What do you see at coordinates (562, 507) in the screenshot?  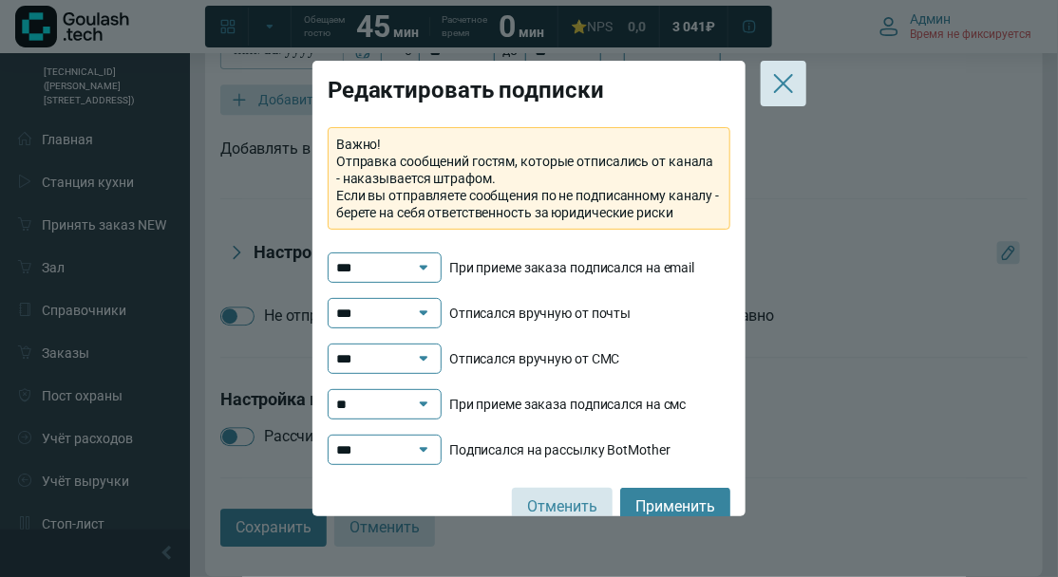 I see `span: Отменить` at bounding box center [562, 507].